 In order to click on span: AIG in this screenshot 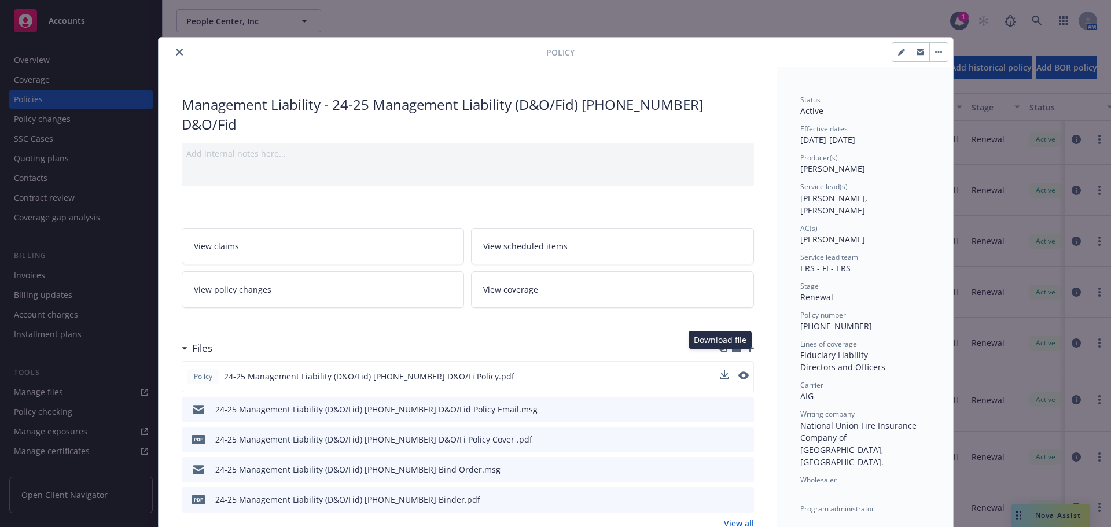, I will do `click(806, 396)`.